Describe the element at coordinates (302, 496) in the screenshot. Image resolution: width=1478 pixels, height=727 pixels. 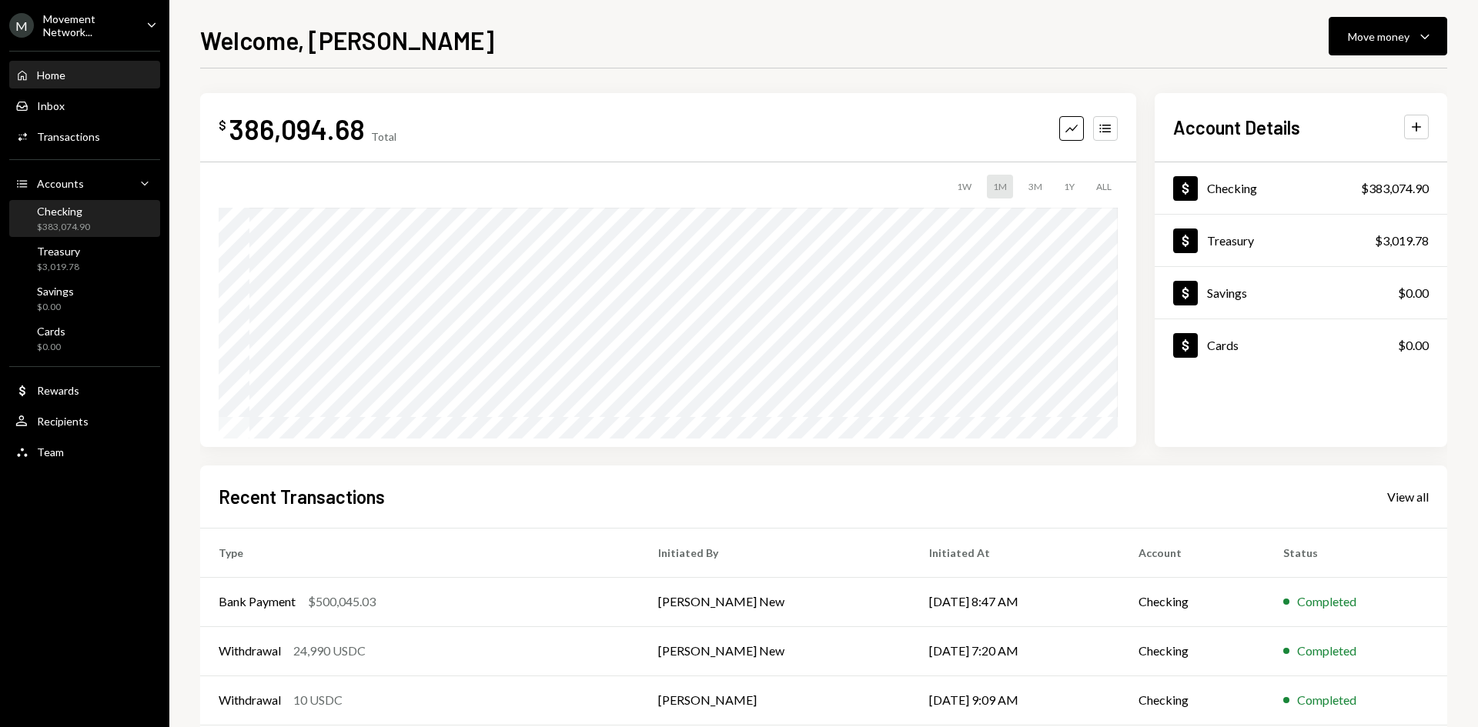
I see `h2: Recent Transactions` at that location.